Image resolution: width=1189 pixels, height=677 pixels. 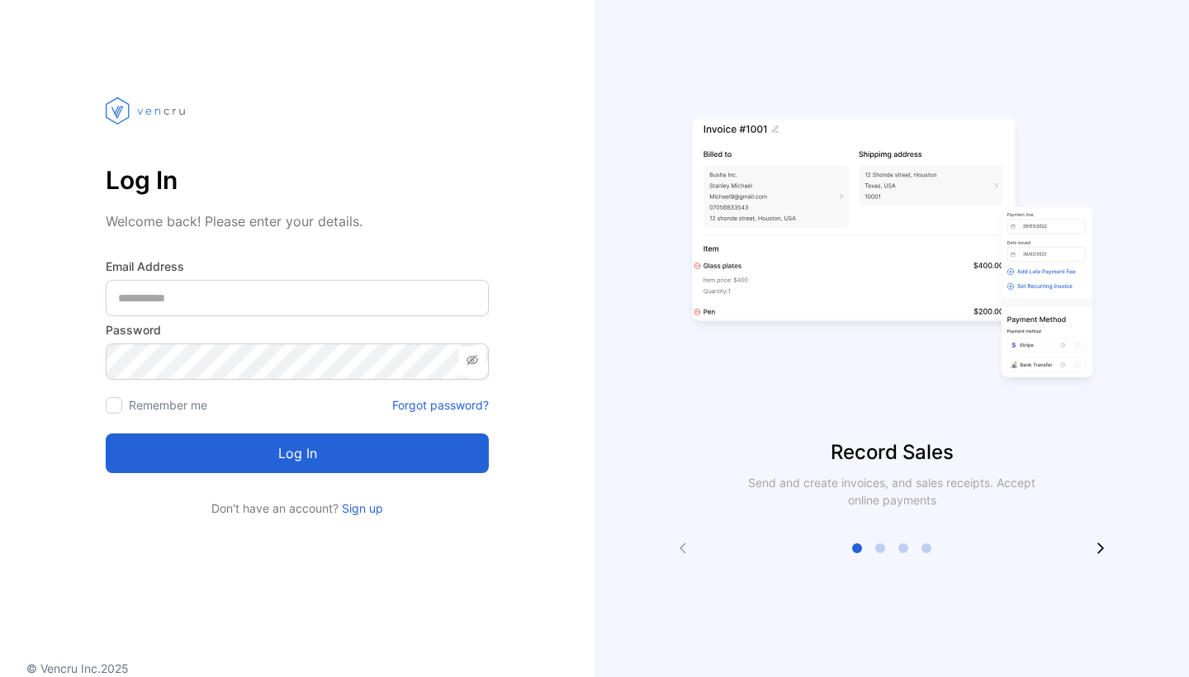 I want to click on a: Sign up, so click(x=361, y=508).